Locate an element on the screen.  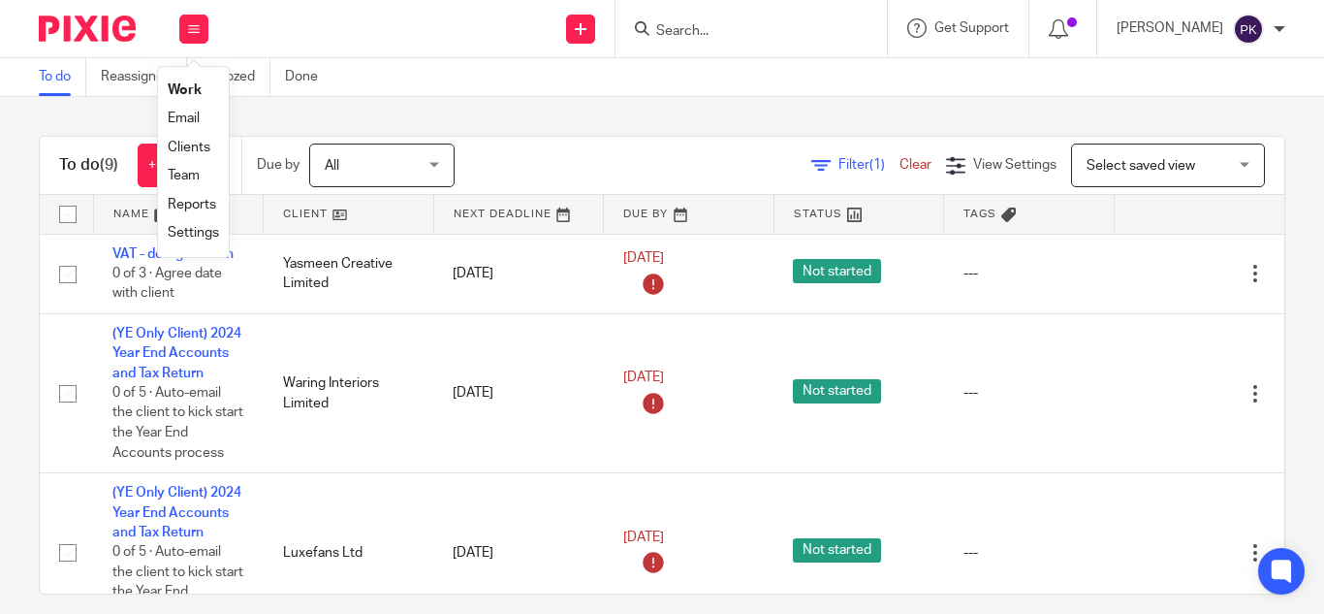
span: (1) is located at coordinates (877, 165).